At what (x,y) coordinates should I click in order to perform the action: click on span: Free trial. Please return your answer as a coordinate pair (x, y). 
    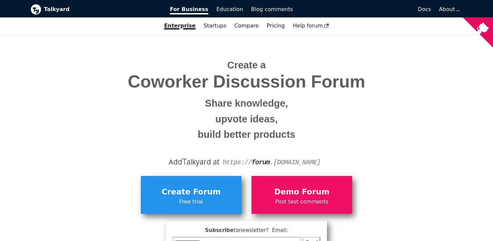
    Looking at the image, I should click on (191, 202).